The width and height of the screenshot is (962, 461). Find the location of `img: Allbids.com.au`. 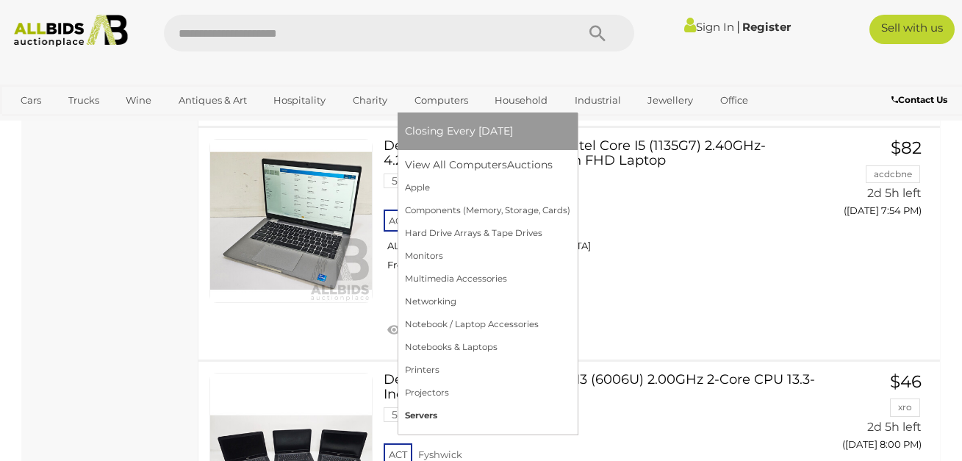

img: Allbids.com.au is located at coordinates (71, 31).